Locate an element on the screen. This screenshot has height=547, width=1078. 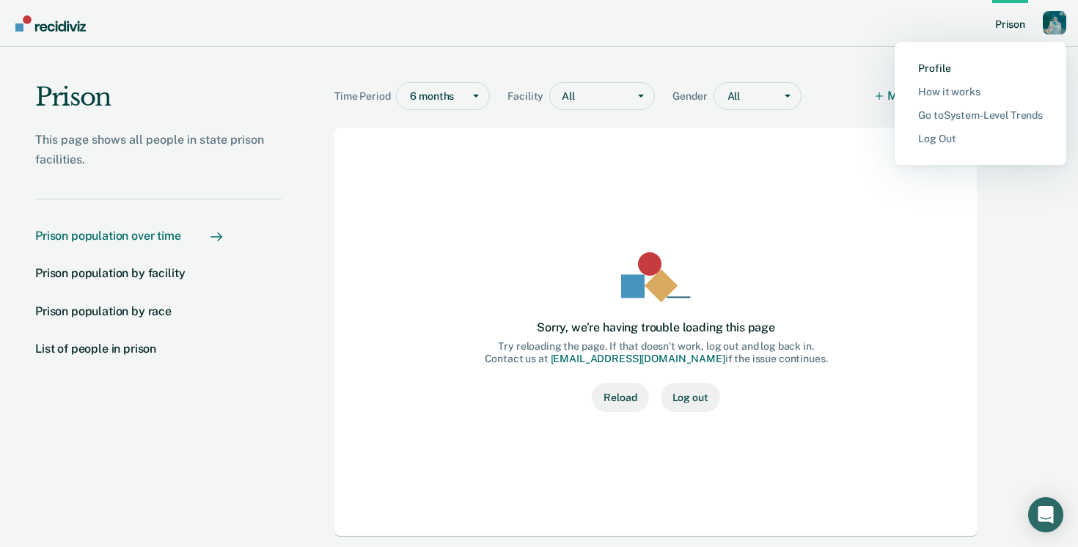
span: Time Period is located at coordinates (365, 96).